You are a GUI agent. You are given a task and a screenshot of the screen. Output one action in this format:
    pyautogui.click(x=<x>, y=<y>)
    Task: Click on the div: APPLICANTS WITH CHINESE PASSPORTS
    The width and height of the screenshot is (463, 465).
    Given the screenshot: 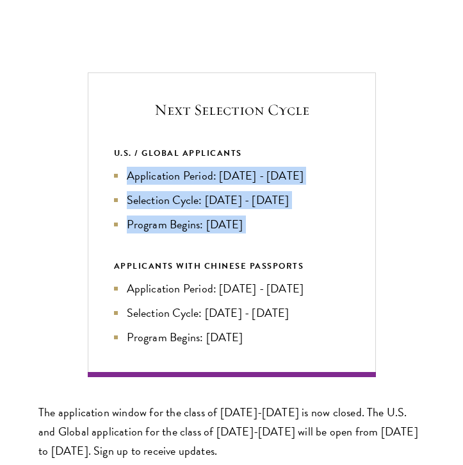 What is the action you would take?
    pyautogui.click(x=232, y=266)
    